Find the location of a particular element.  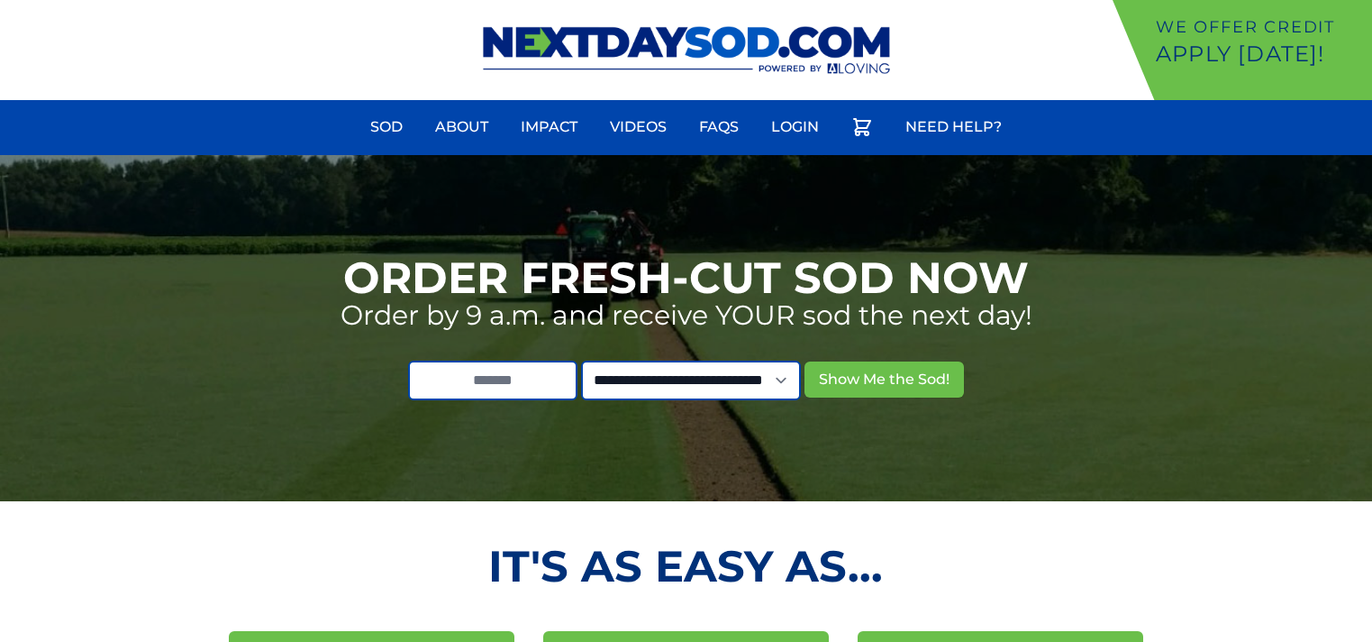

a: Need Help? is located at coordinates (953, 127).